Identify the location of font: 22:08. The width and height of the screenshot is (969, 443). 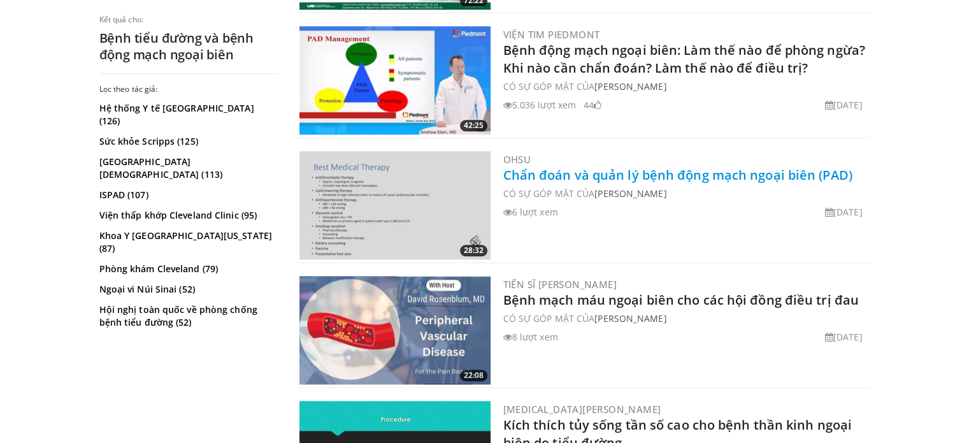
(473, 374).